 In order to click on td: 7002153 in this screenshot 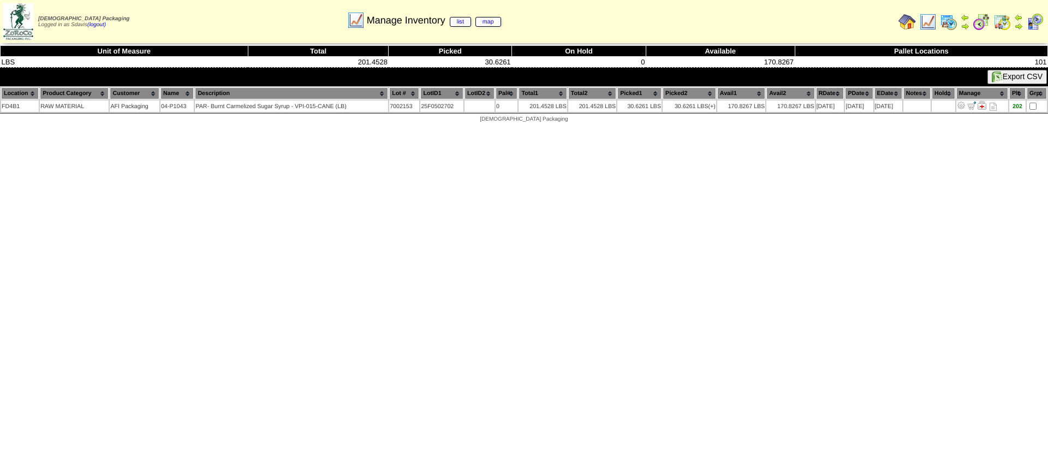, I will do `click(404, 106)`.